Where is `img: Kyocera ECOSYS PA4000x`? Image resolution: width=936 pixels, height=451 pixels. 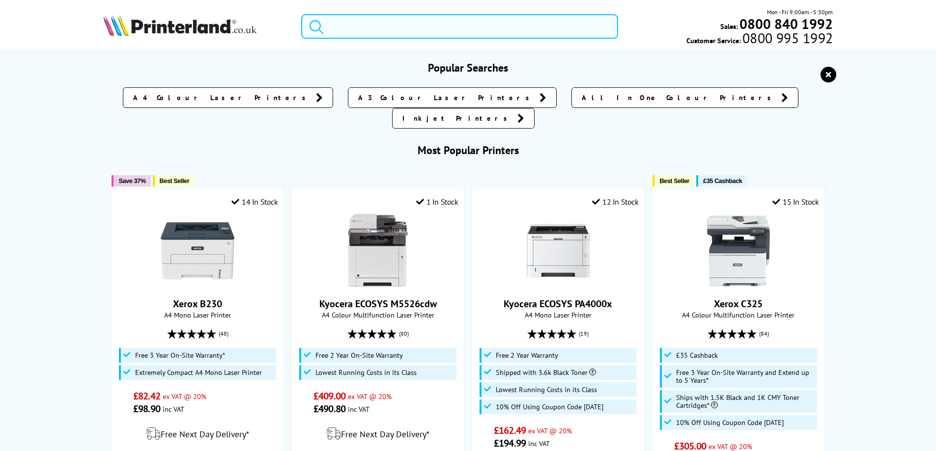
img: Kyocera ECOSYS PA4000x is located at coordinates (558, 251).